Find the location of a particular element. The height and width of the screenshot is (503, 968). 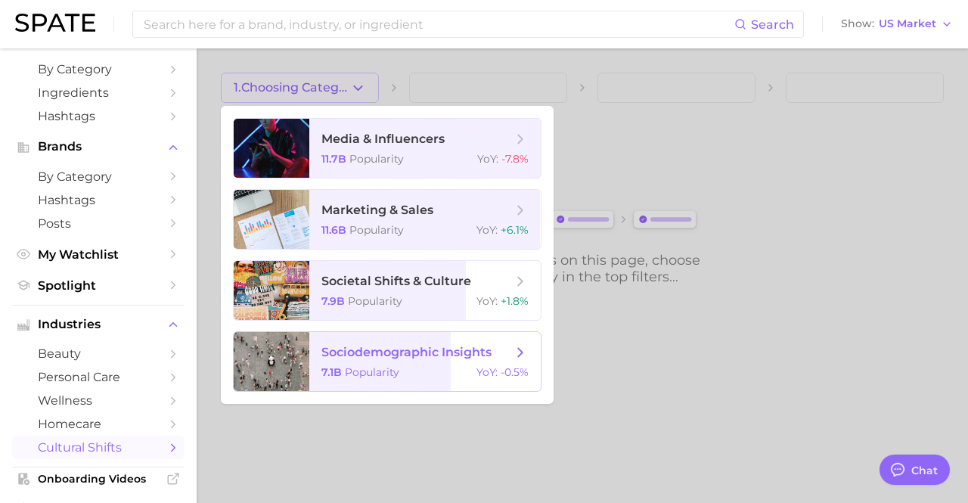

span: My Watchlist is located at coordinates (98, 254).